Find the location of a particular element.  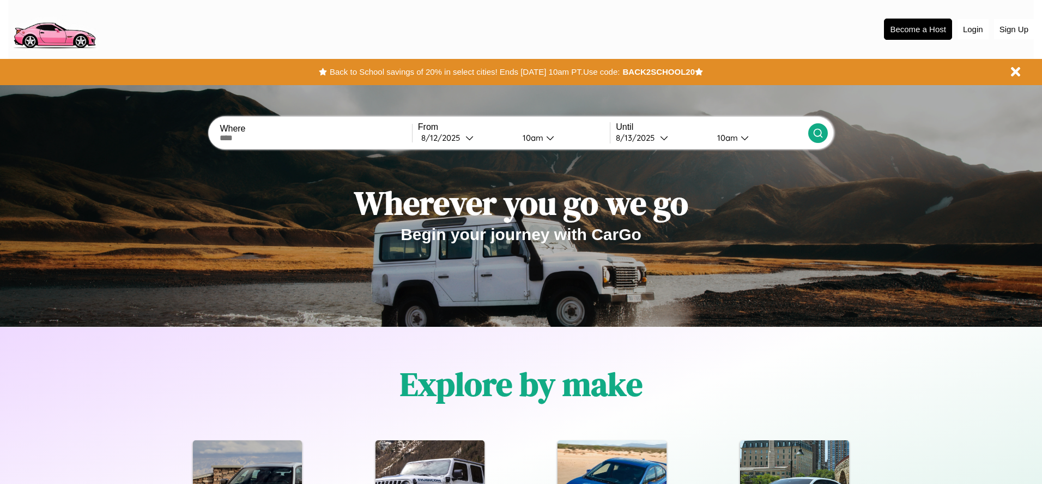

b: BACK2SCHOOL20 is located at coordinates (659, 71).